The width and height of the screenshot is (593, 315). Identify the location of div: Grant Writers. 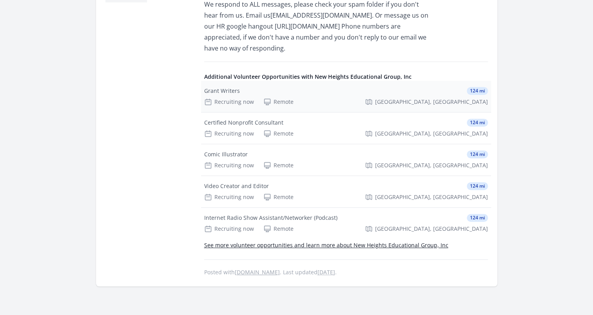
(222, 91).